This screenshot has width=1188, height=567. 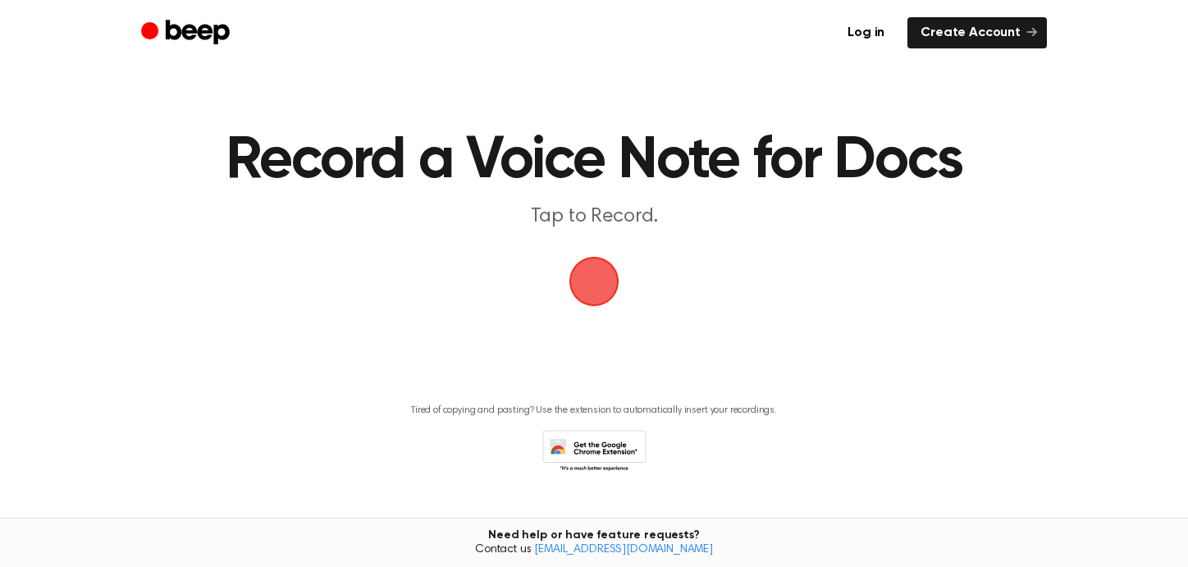 I want to click on a: Create Account, so click(x=977, y=33).